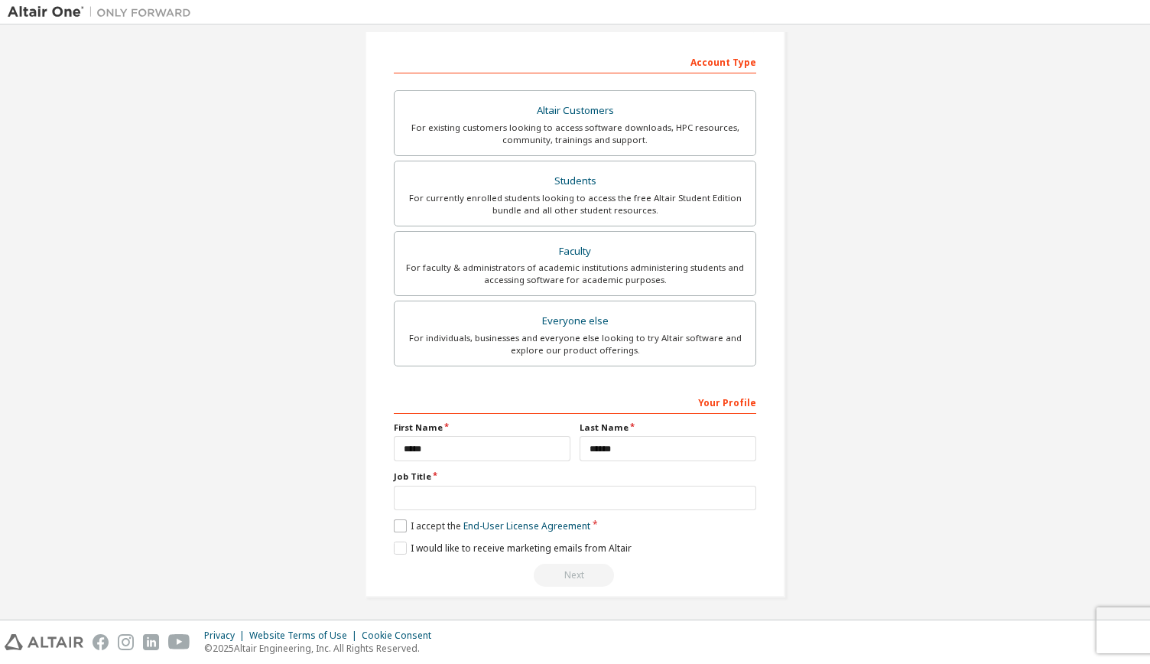  What do you see at coordinates (575, 204) in the screenshot?
I see `div: For currently enrolled students looking to access the free Altair Student Edition bundle and all ...` at bounding box center [575, 204].